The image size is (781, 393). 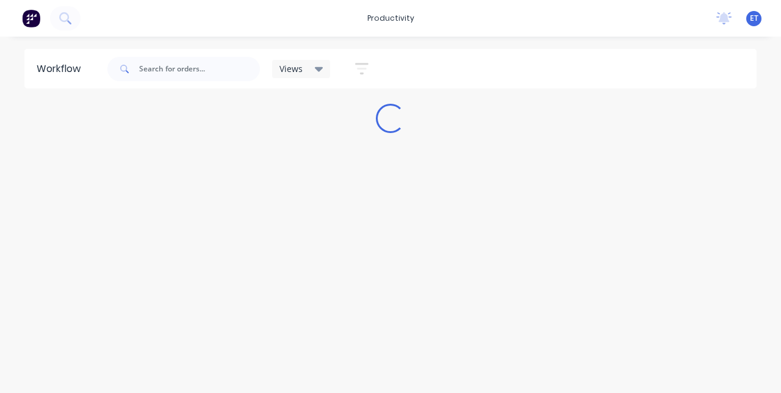 I want to click on div: productivity, so click(x=391, y=18).